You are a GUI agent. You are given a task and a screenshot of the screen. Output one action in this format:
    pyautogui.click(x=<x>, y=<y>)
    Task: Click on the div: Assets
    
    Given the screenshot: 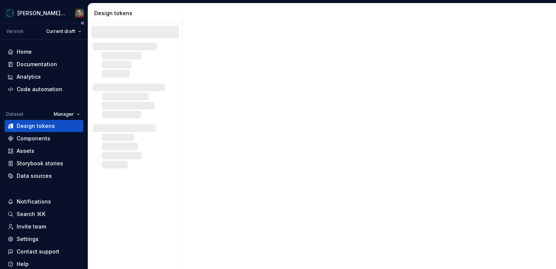 What is the action you would take?
    pyautogui.click(x=25, y=151)
    